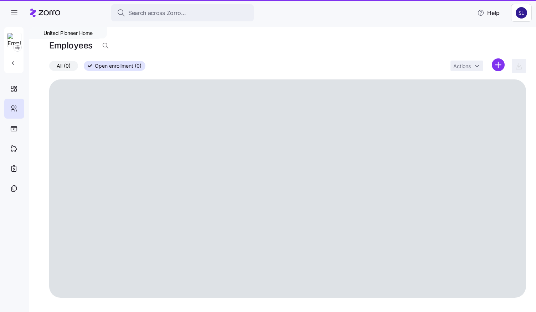 The height and width of the screenshot is (312, 536). I want to click on span: Search across Zorro..., so click(157, 13).